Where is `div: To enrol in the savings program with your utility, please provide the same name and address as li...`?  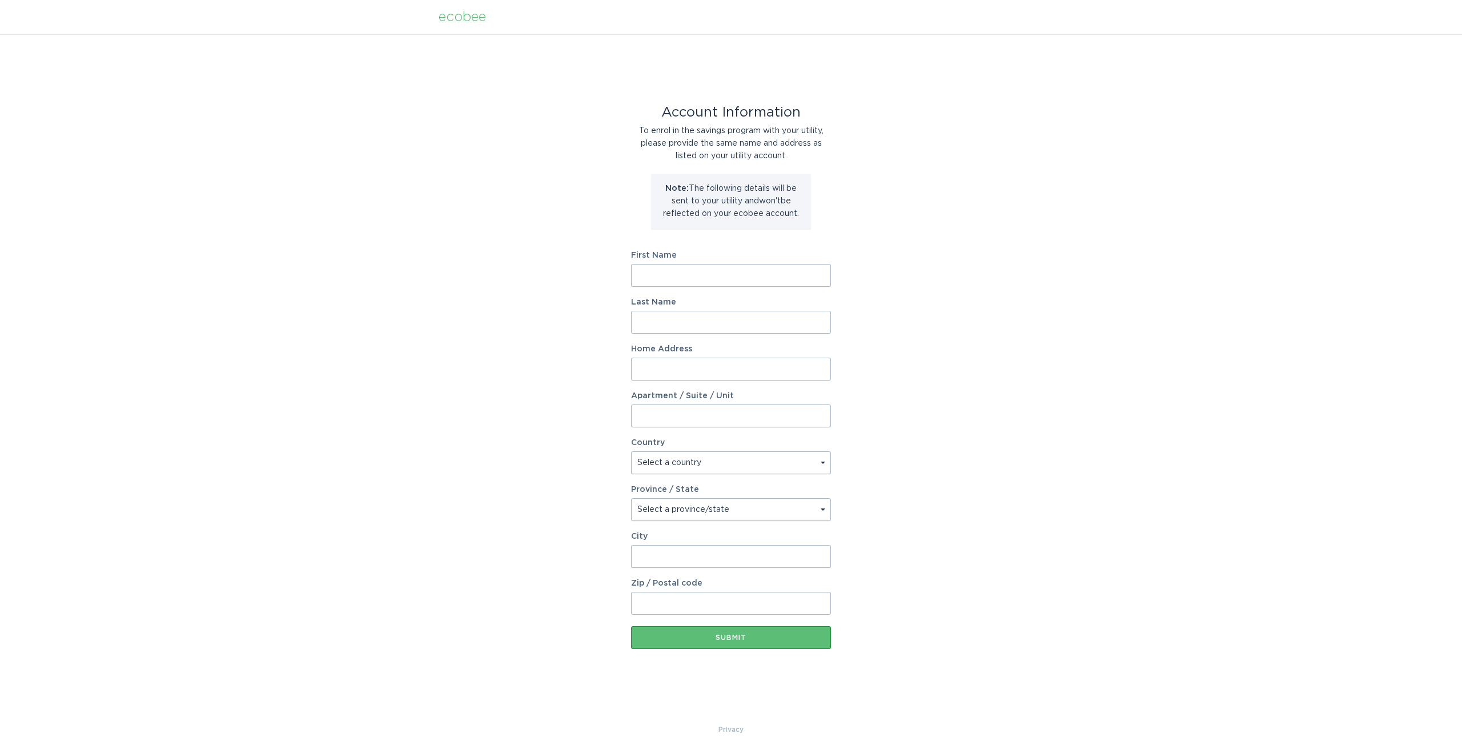 div: To enrol in the savings program with your utility, please provide the same name and address as li... is located at coordinates (731, 143).